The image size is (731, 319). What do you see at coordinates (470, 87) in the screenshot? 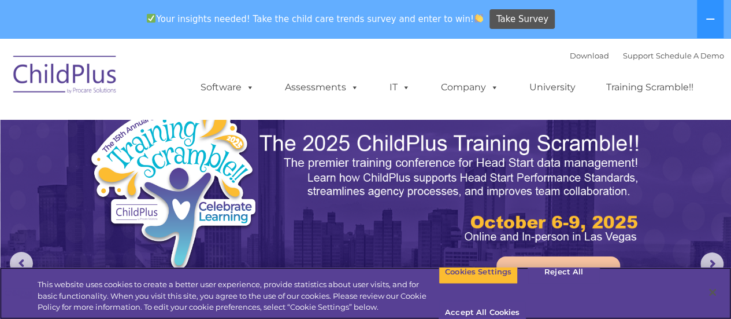
I see `a: Company` at bounding box center [470, 87].